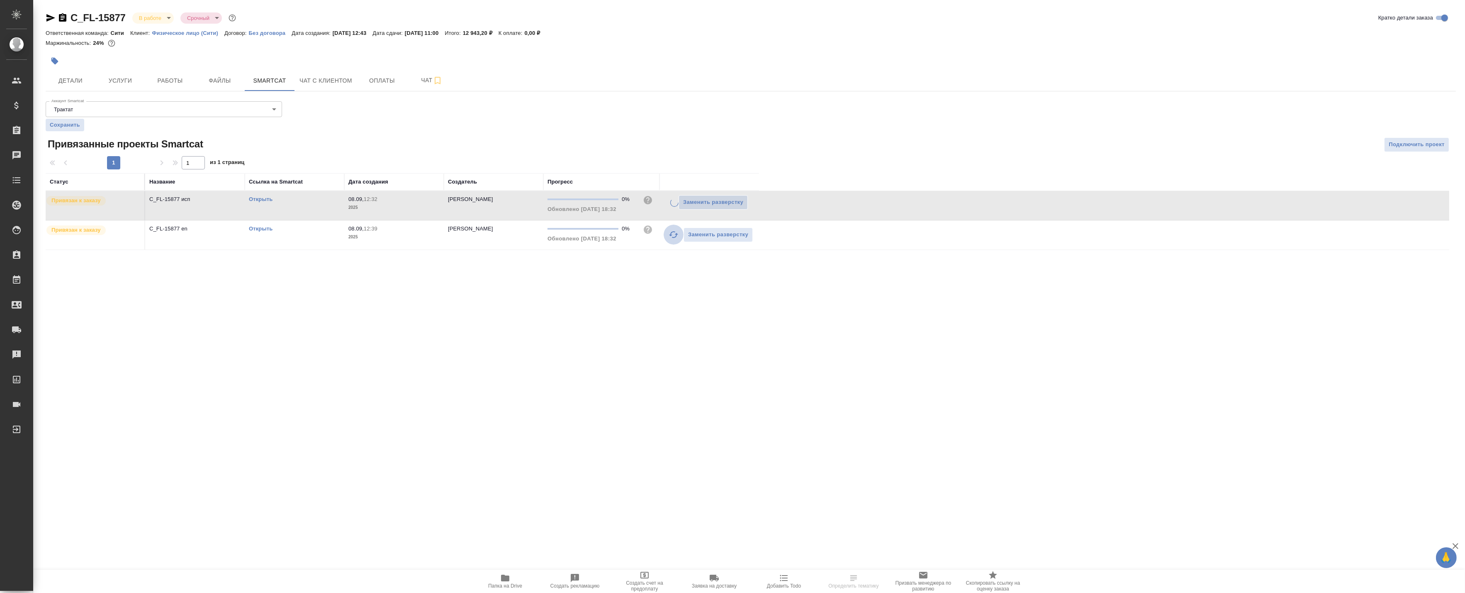  What do you see at coordinates (575, 581) in the screenshot?
I see `button: Создать рекламацию` at bounding box center [575, 581].